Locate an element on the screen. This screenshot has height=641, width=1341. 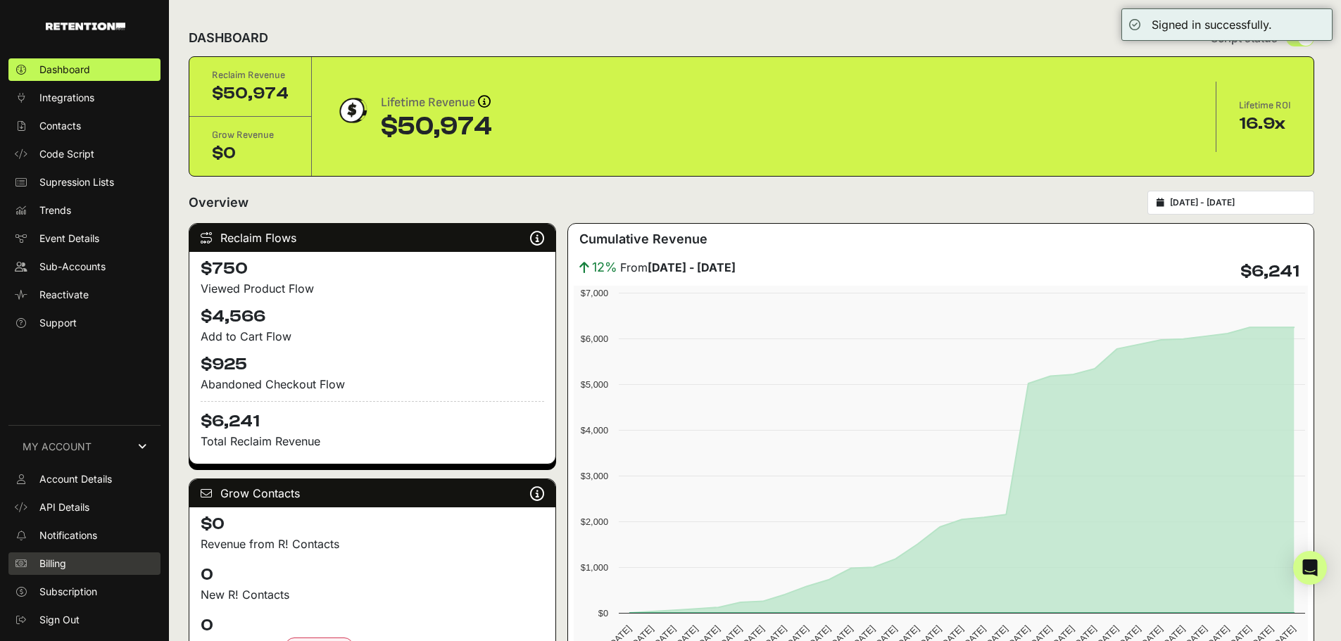
h4: $750 is located at coordinates (372, 269).